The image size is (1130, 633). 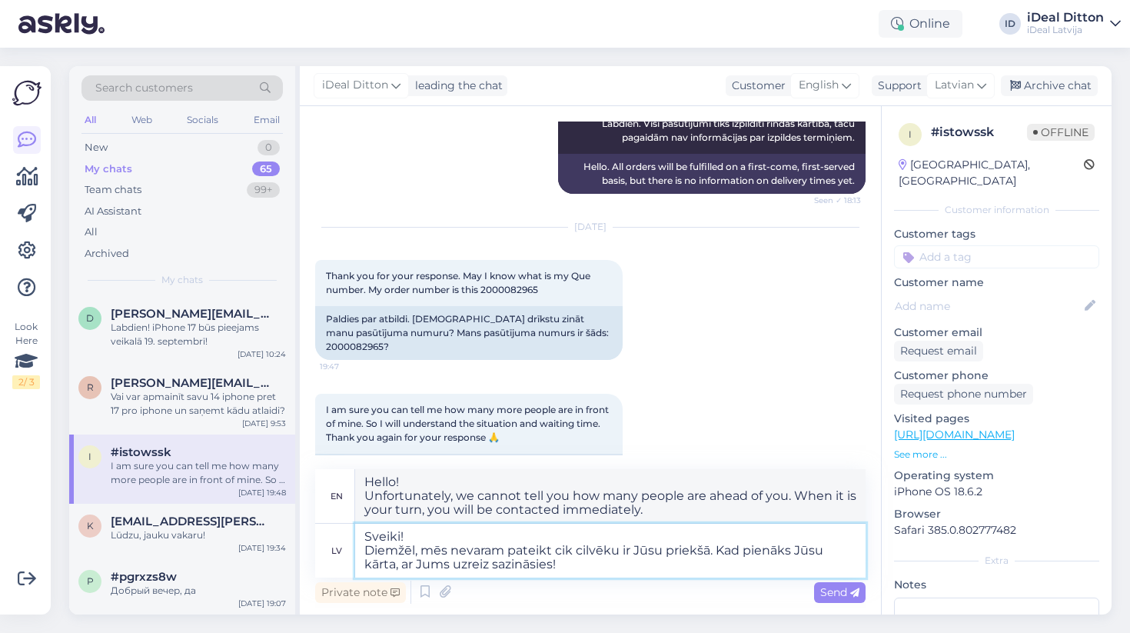 What do you see at coordinates (1074, 24) in the screenshot?
I see `a: iDeal DittoniDeal Latvija` at bounding box center [1074, 24].